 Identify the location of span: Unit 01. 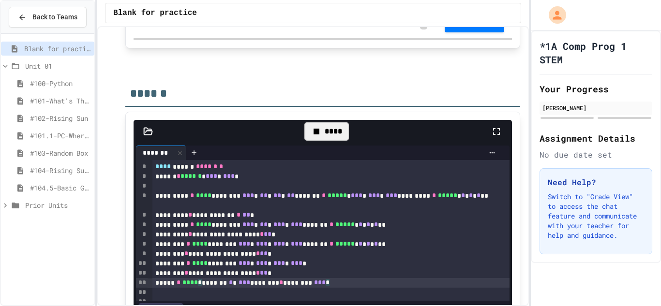
(58, 66).